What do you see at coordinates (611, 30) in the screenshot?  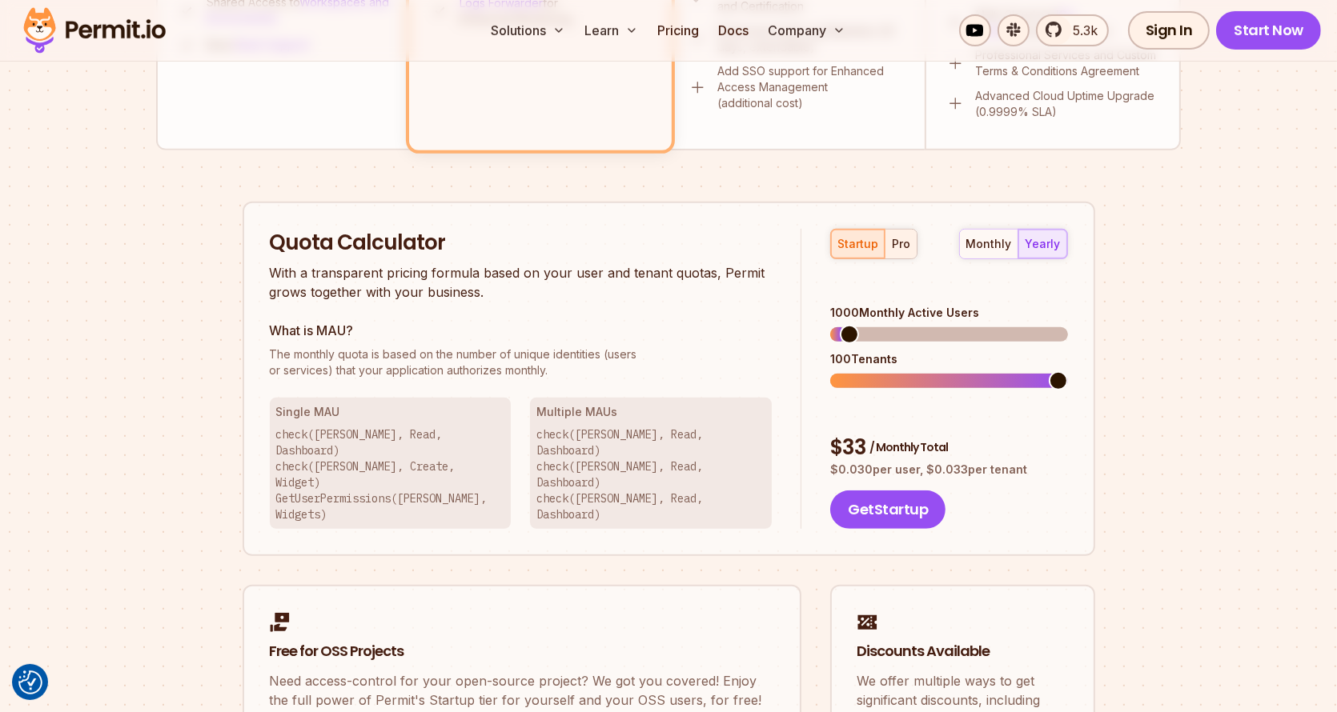 I see `button: Learn` at bounding box center [611, 30].